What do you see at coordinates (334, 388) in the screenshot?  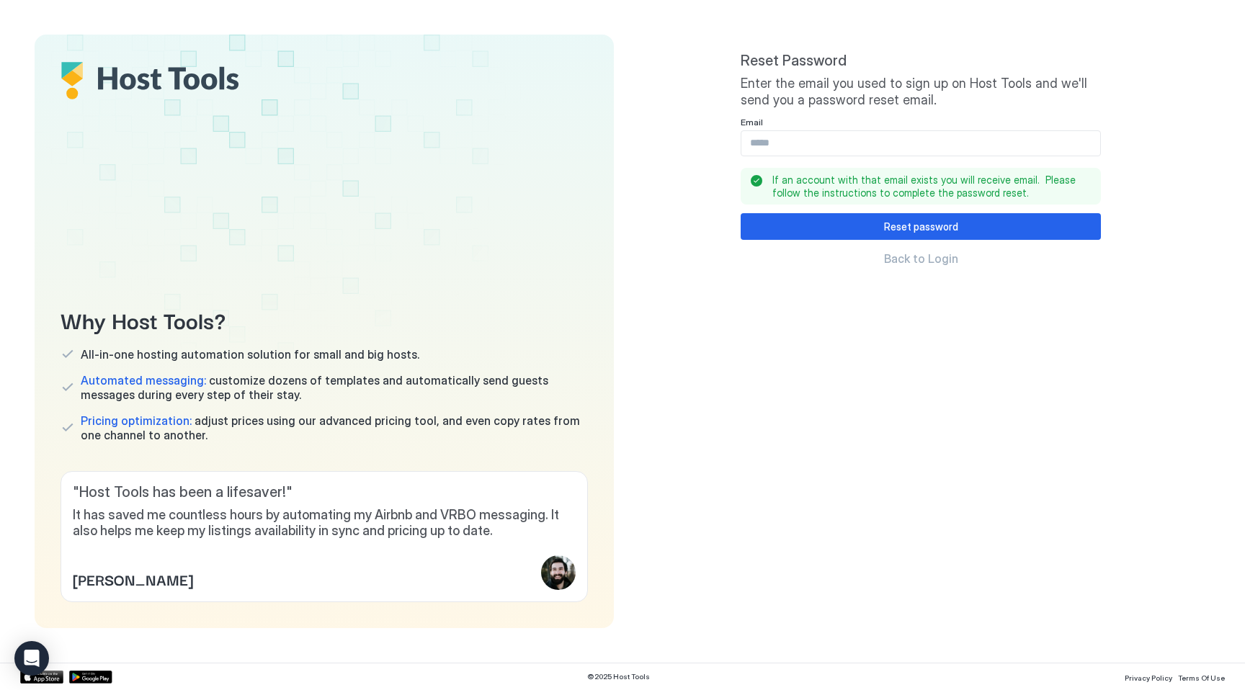 I see `span: customize dozens of templates and automatically send guests messages during every step of their s...` at bounding box center [334, 388].